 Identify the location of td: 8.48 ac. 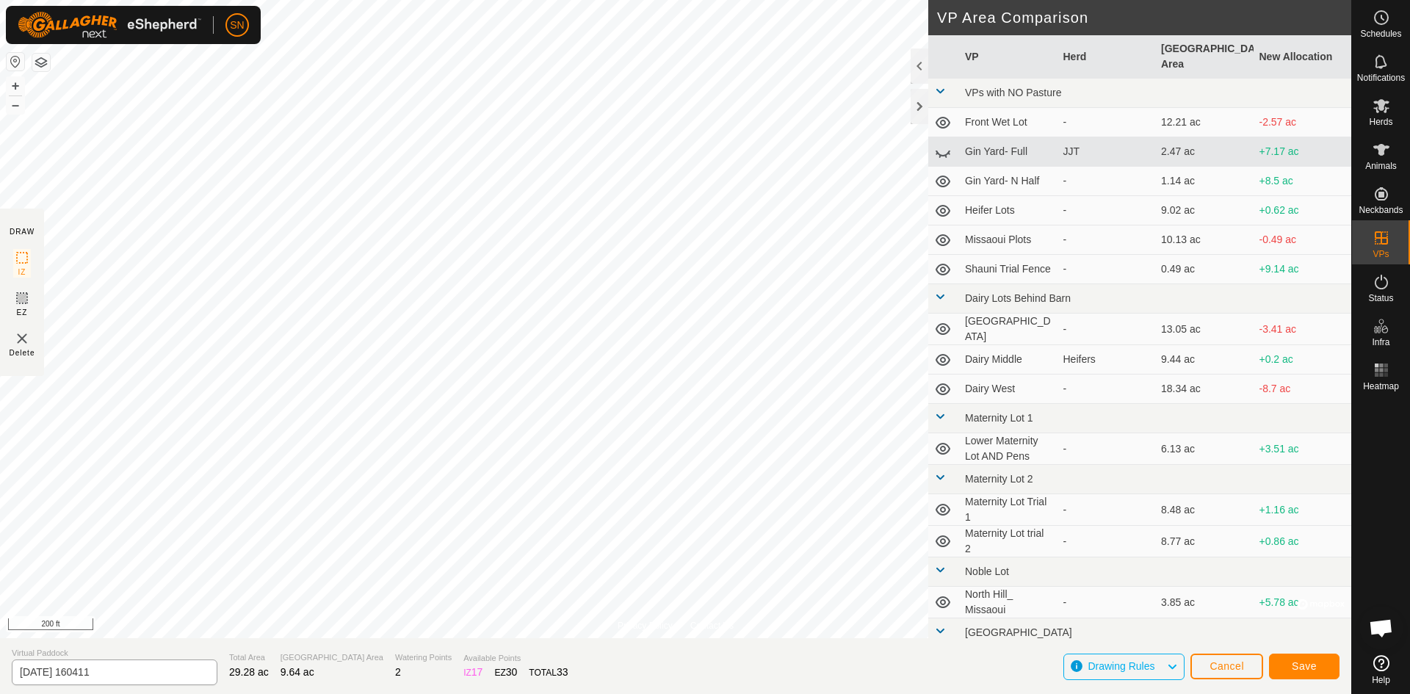
(1204, 510).